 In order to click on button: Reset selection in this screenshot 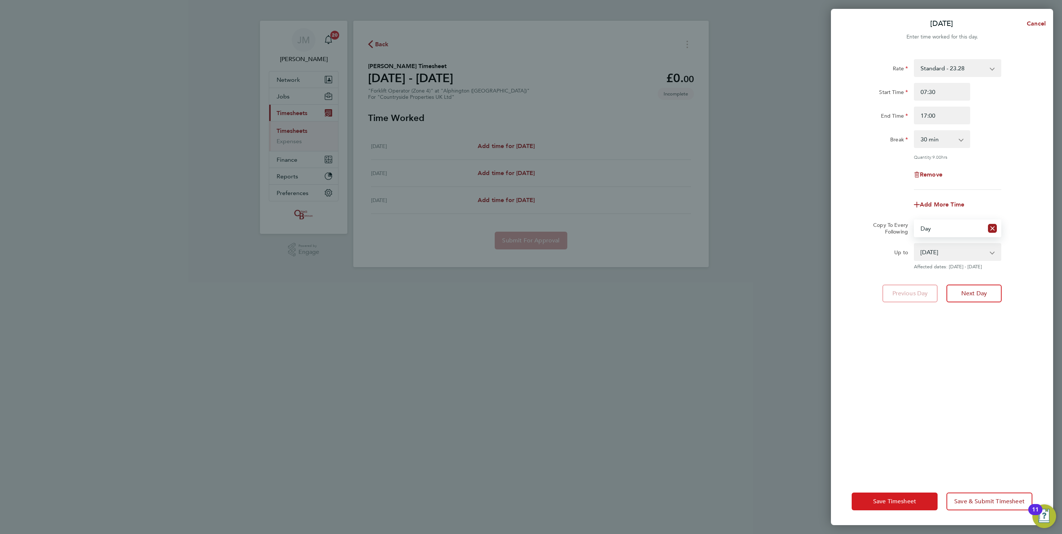, I will do `click(992, 228)`.